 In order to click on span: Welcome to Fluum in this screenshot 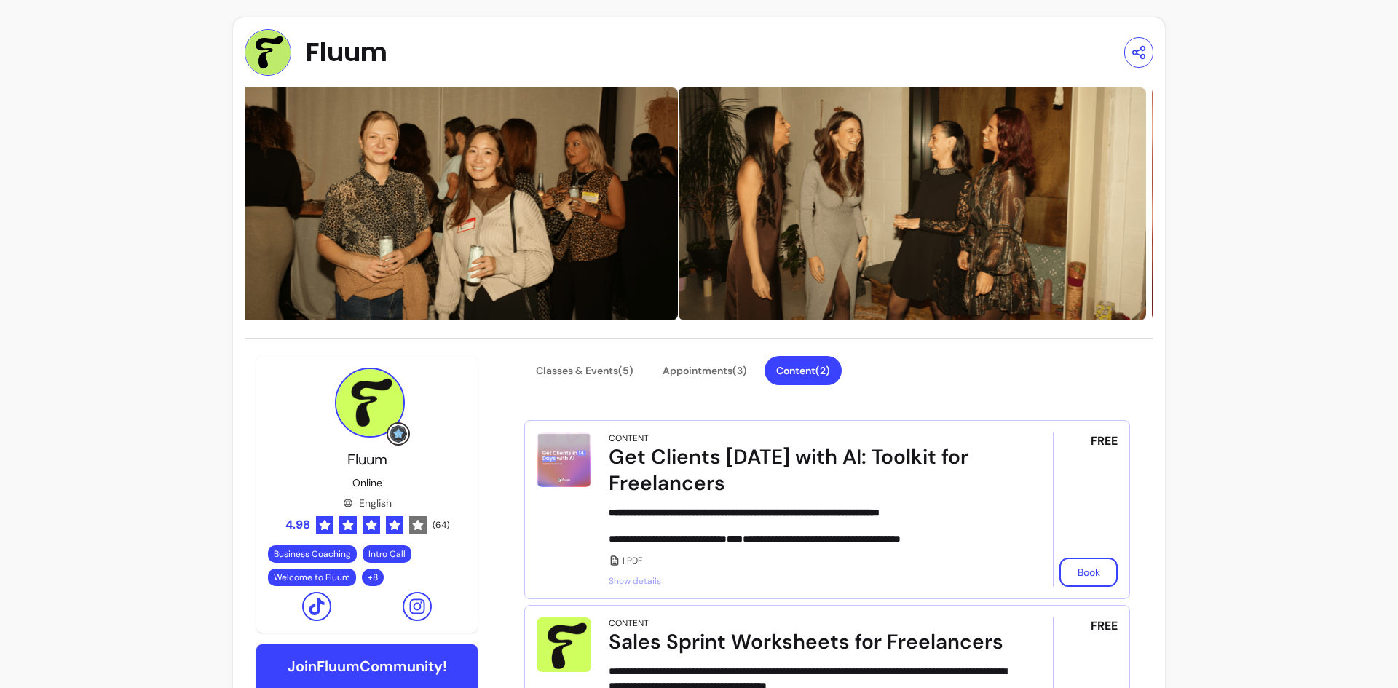, I will do `click(312, 577)`.